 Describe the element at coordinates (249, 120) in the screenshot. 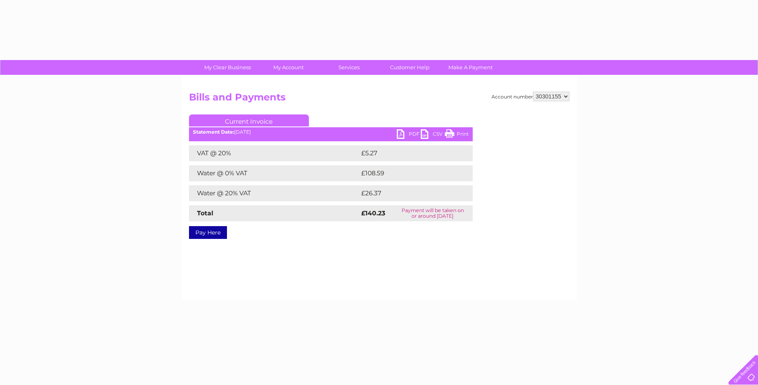

I see `a: Current Invoice` at that location.